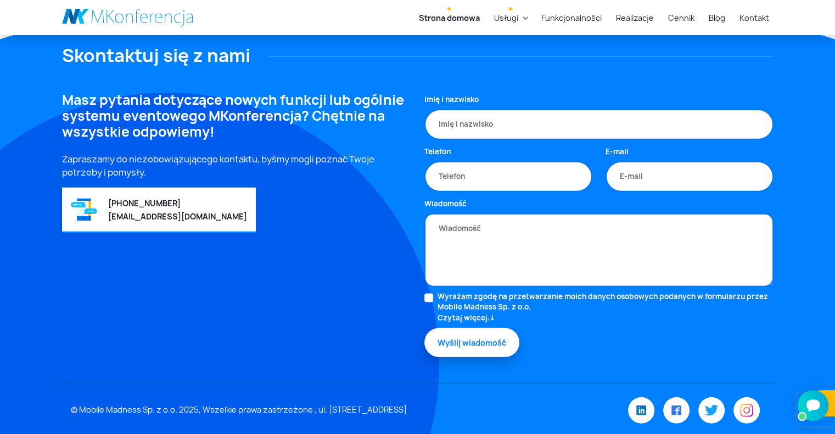  I want to click on a: Kontakt, so click(754, 18).